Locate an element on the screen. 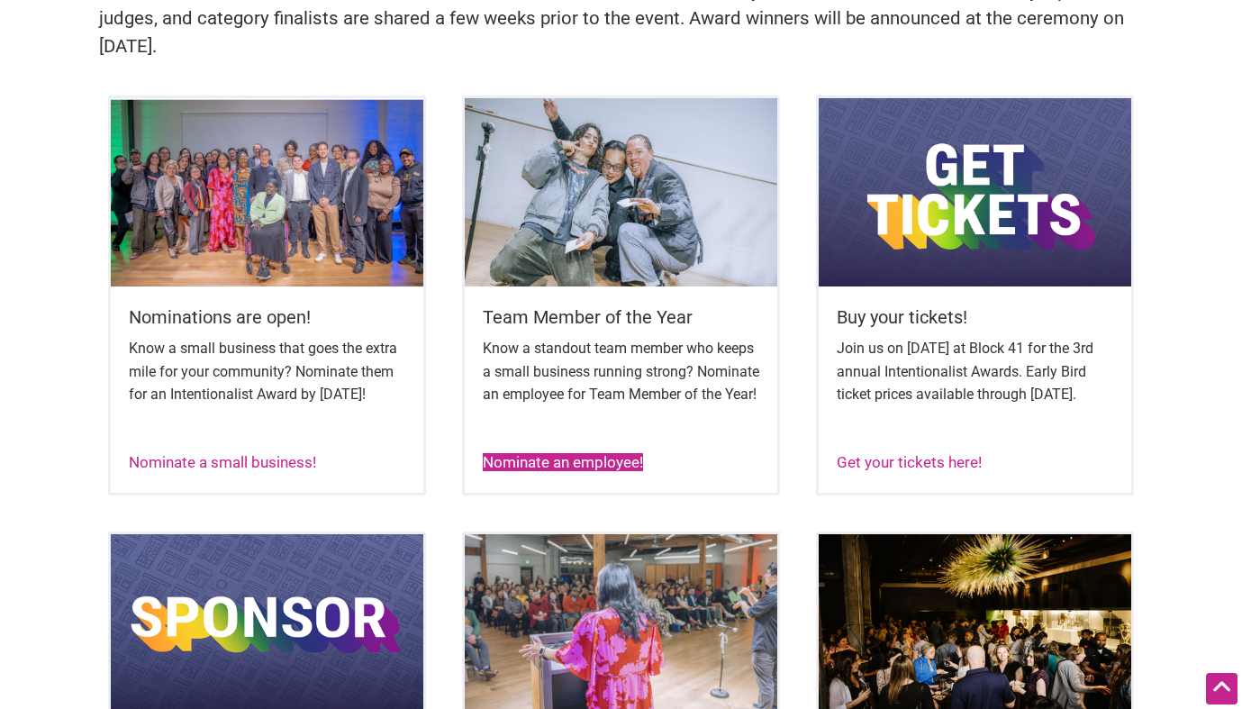 The width and height of the screenshot is (1242, 709). p: Know a small business that goes the extra mile for your community? Nominate them for an Intention... is located at coordinates (268, 371).